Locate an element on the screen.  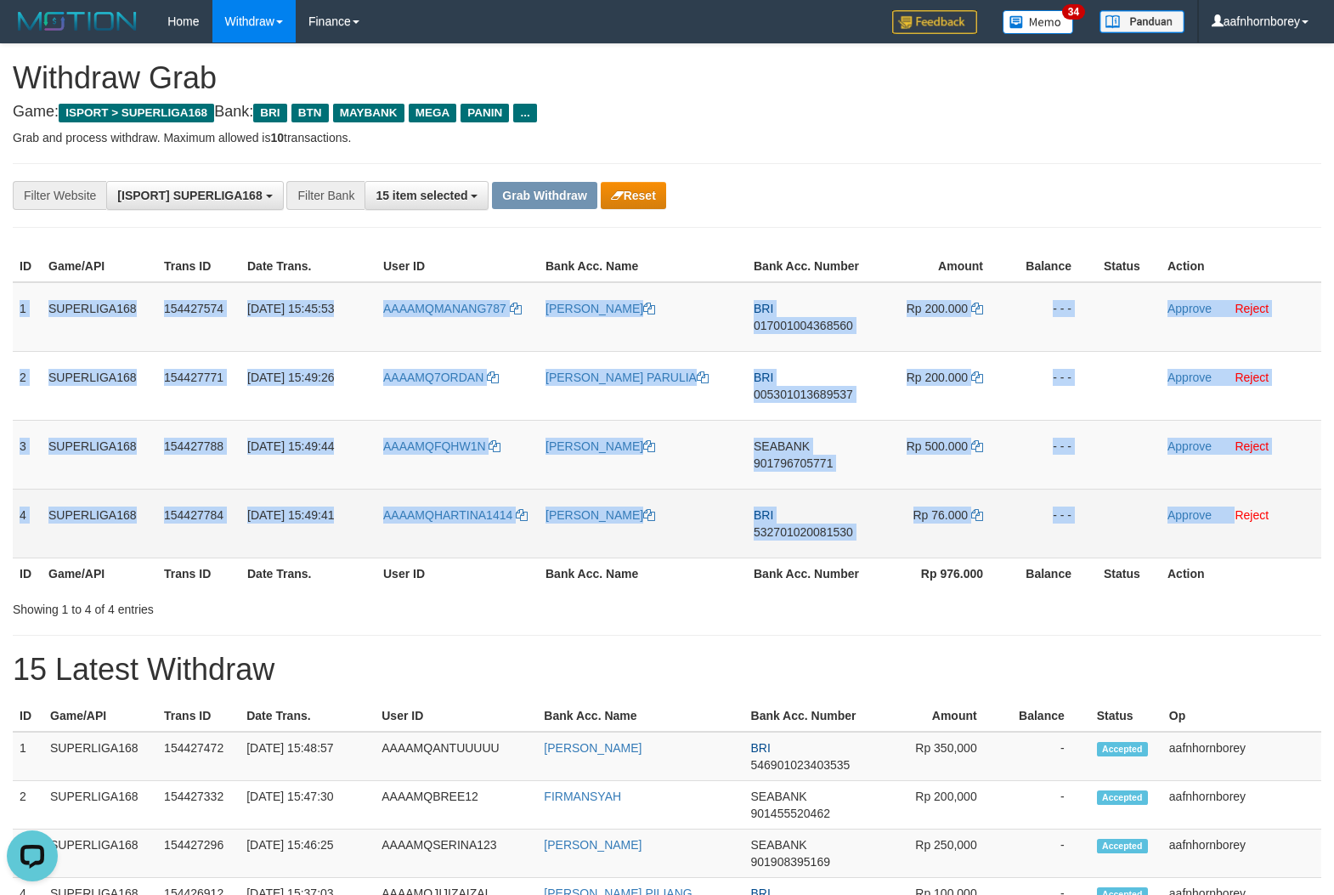
span: MAYBANK is located at coordinates (369, 113).